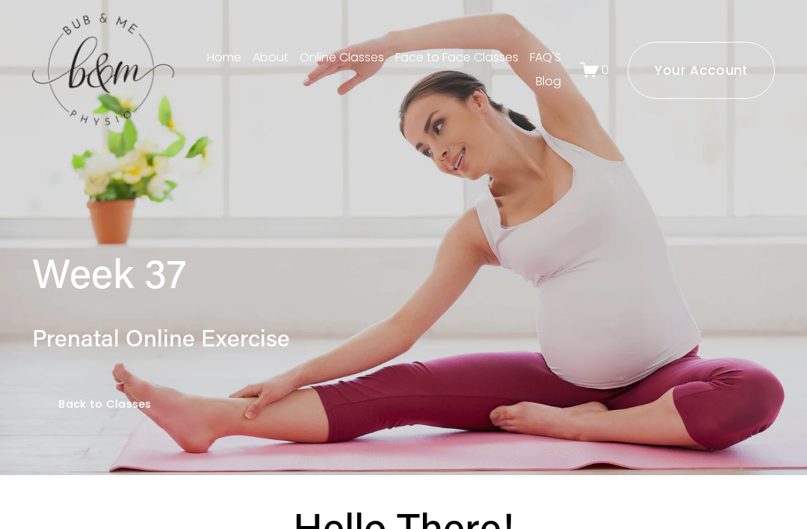 The width and height of the screenshot is (807, 529). What do you see at coordinates (549, 82) in the screenshot?
I see `a: Blog` at bounding box center [549, 82].